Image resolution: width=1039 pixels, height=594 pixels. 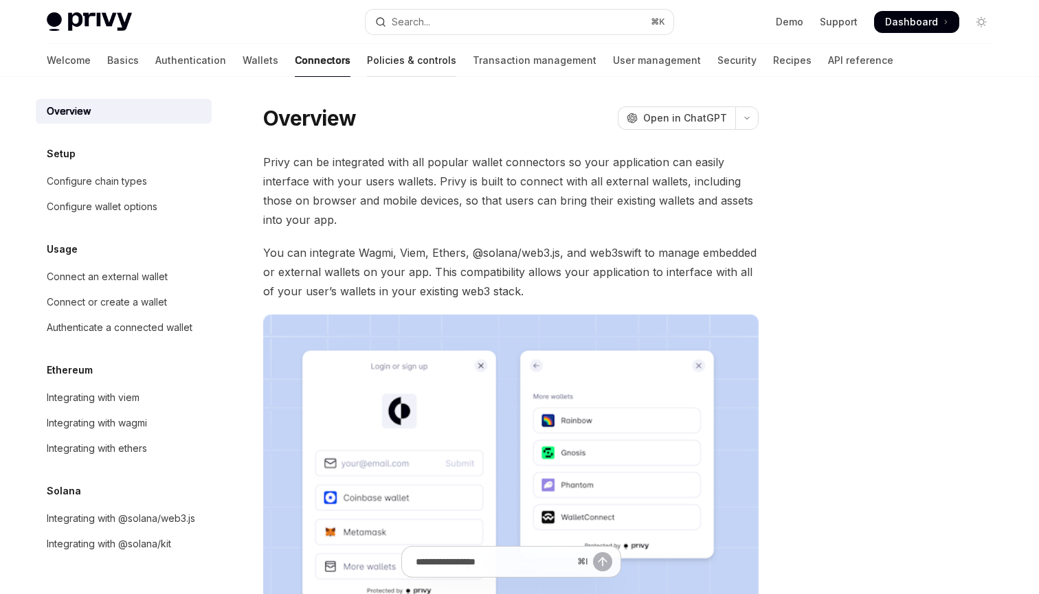 What do you see at coordinates (411, 22) in the screenshot?
I see `div: Search...` at bounding box center [411, 22].